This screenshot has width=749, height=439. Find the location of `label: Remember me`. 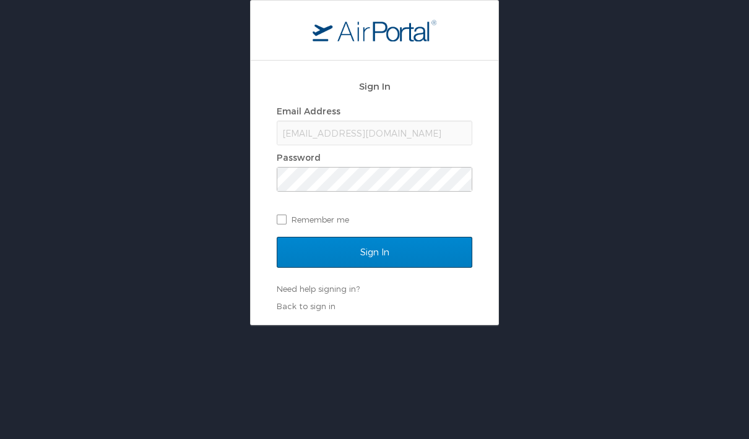

label: Remember me is located at coordinates (374, 220).